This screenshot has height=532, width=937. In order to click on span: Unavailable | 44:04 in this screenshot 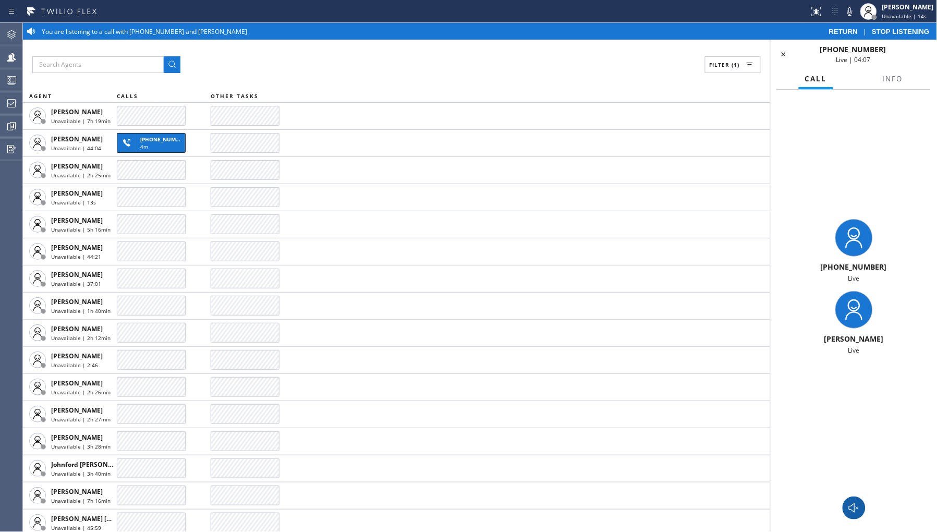, I will do `click(76, 148)`.